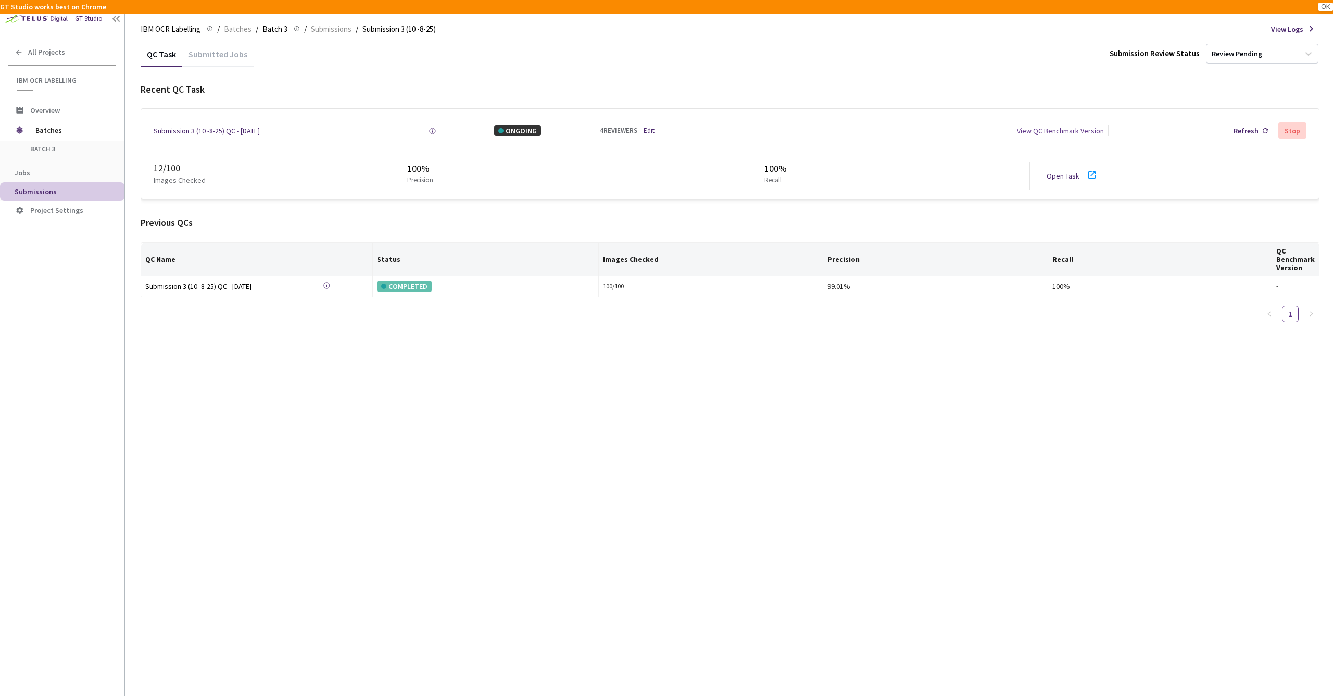  Describe the element at coordinates (22, 173) in the screenshot. I see `span: Jobs` at that location.